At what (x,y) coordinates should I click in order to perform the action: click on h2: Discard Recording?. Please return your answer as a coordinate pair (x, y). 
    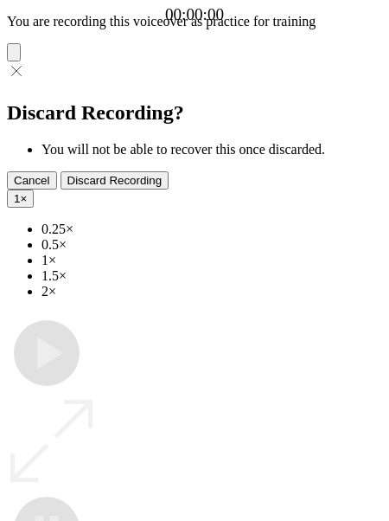
    Looking at the image, I should click on (195, 112).